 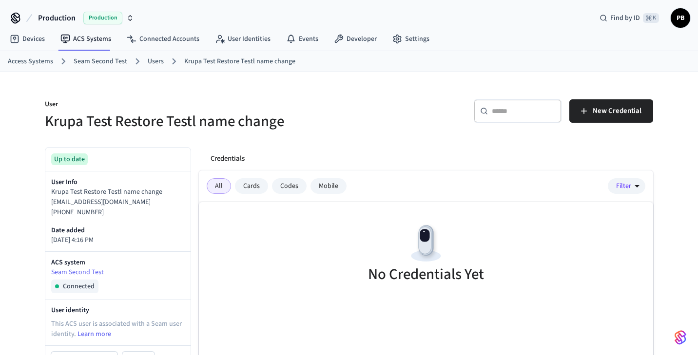 What do you see at coordinates (426, 244) in the screenshot?
I see `img: Devices Empty State` at bounding box center [426, 244].